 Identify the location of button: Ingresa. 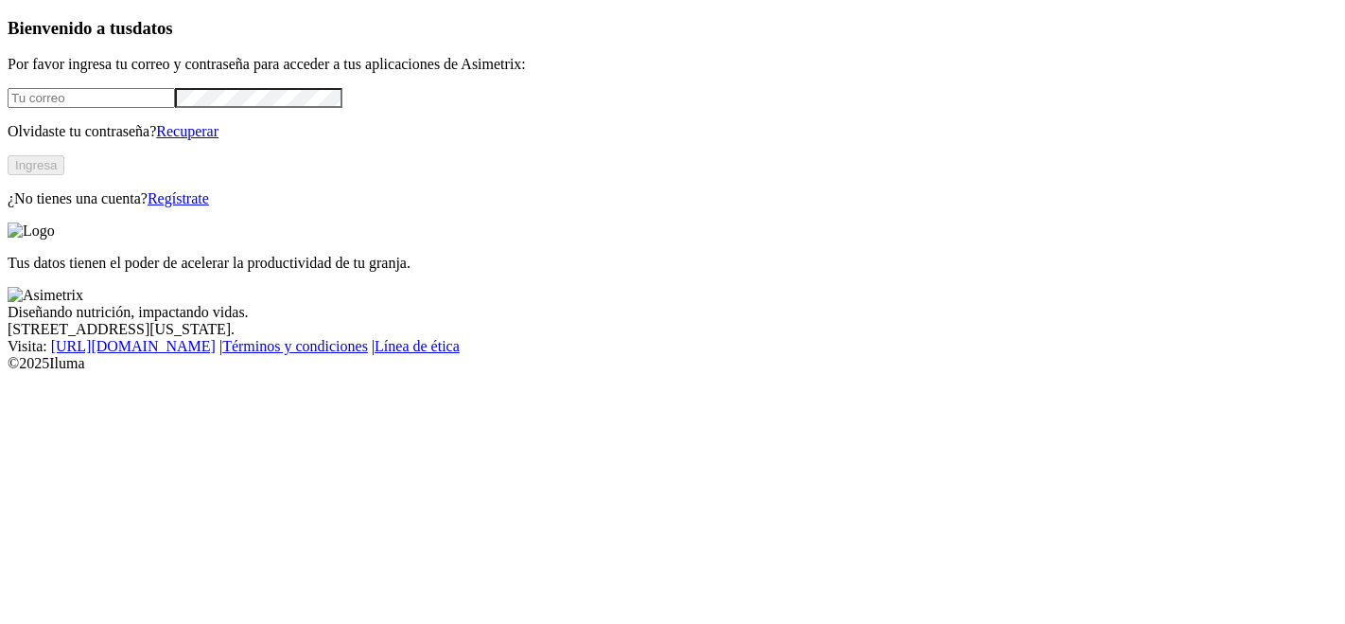
(36, 165).